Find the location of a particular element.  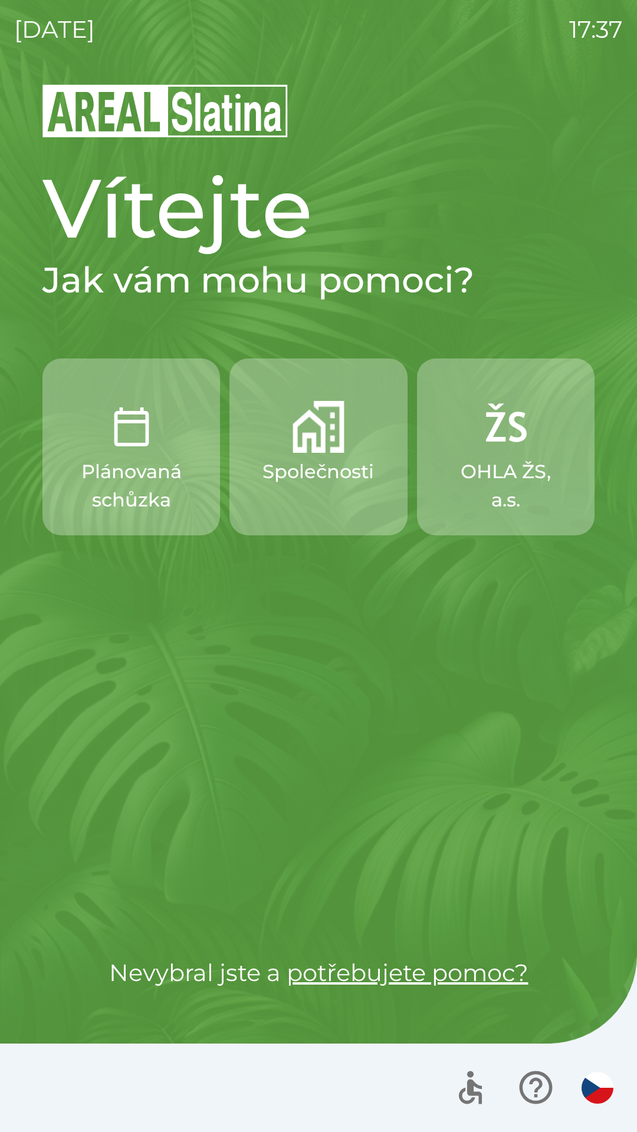

img: 9f72f9f4-8902-46ff-b4e6-bc4241ee3c12.png is located at coordinates (505, 427).